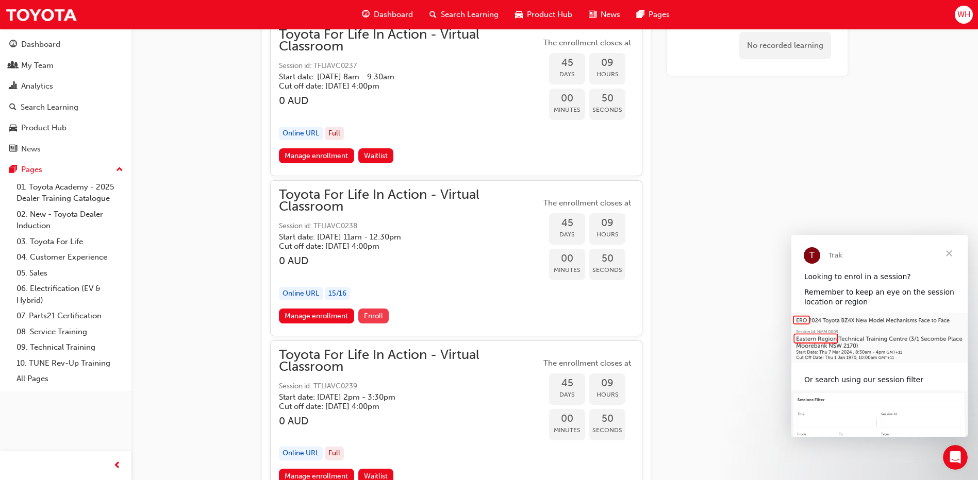 The height and width of the screenshot is (480, 978). I want to click on a: Product Hub, so click(65, 128).